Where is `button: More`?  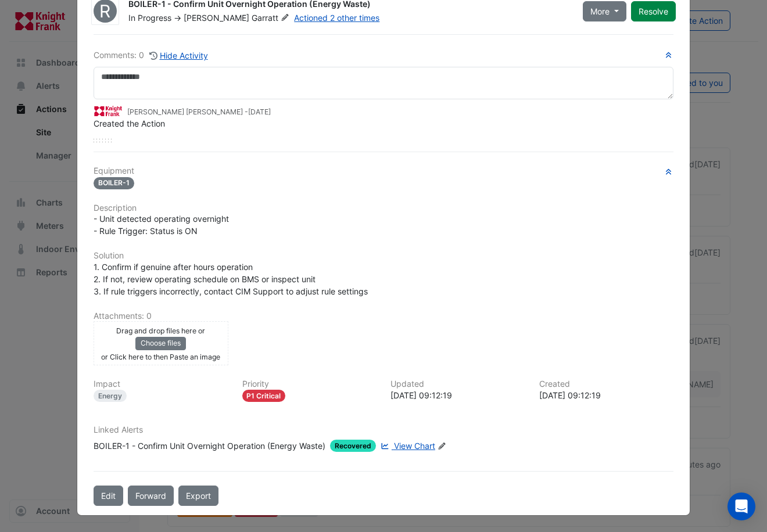 button: More is located at coordinates (604, 11).